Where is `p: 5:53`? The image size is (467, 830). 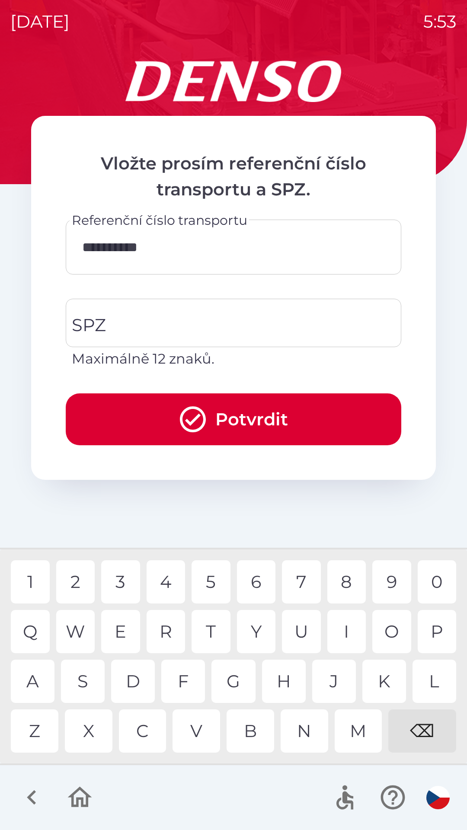 p: 5:53 is located at coordinates (439, 22).